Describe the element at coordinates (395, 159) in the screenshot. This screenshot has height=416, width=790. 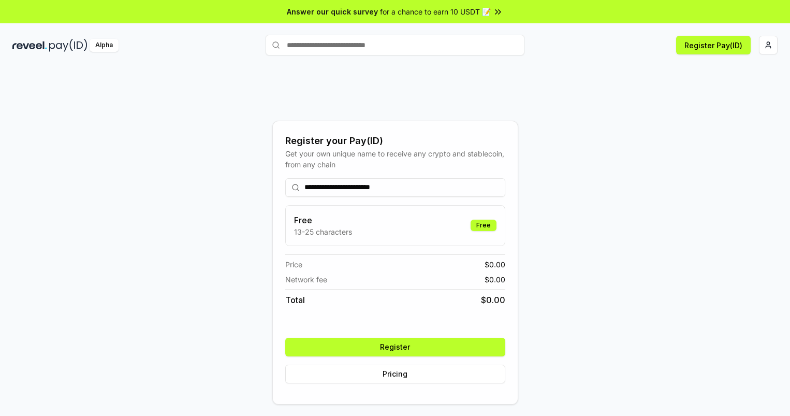
I see `div: Get your own unique name to receive any crypto and stablecoin, from any chain` at that location.